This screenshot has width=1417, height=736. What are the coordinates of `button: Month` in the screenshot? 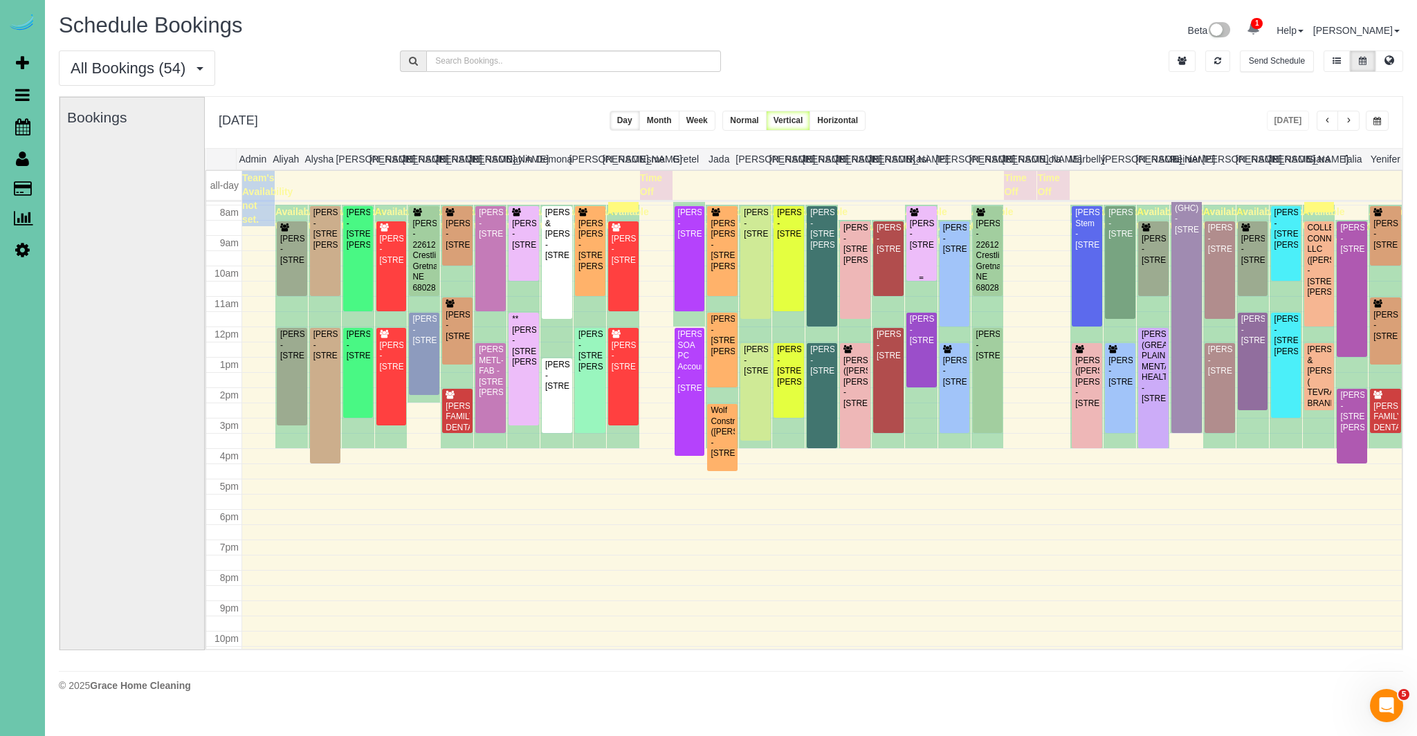 It's located at (660, 120).